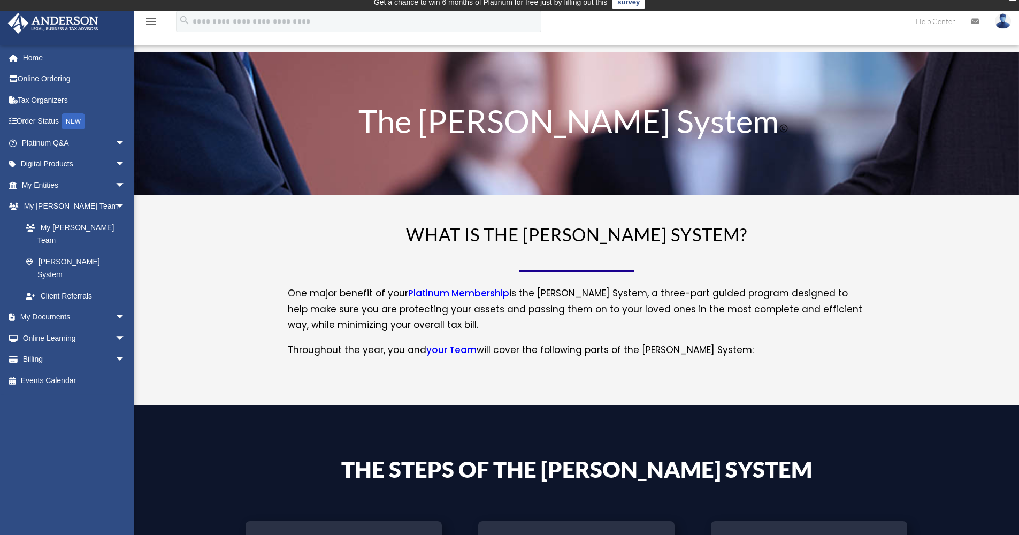 Image resolution: width=1019 pixels, height=535 pixels. What do you see at coordinates (74, 338) in the screenshot?
I see `a: Online Learningarrow_drop_down` at bounding box center [74, 338].